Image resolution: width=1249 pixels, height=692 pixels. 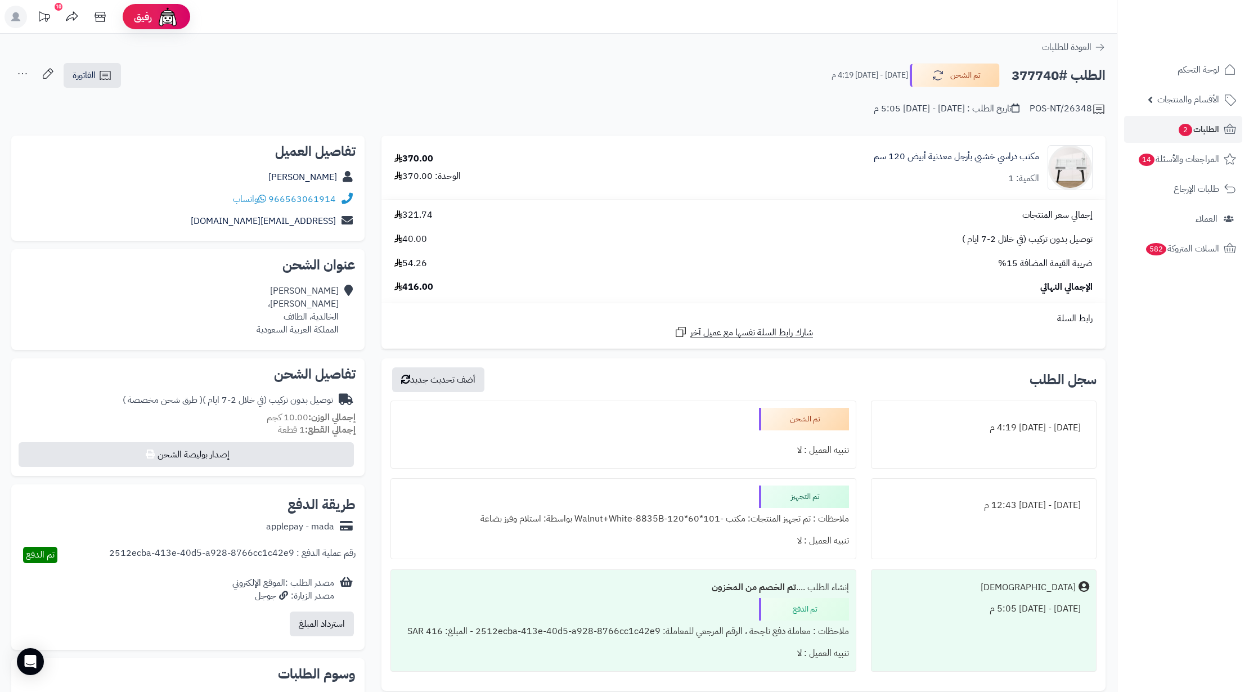 What do you see at coordinates (955, 75) in the screenshot?
I see `button: تم الشحن` at bounding box center [955, 75].